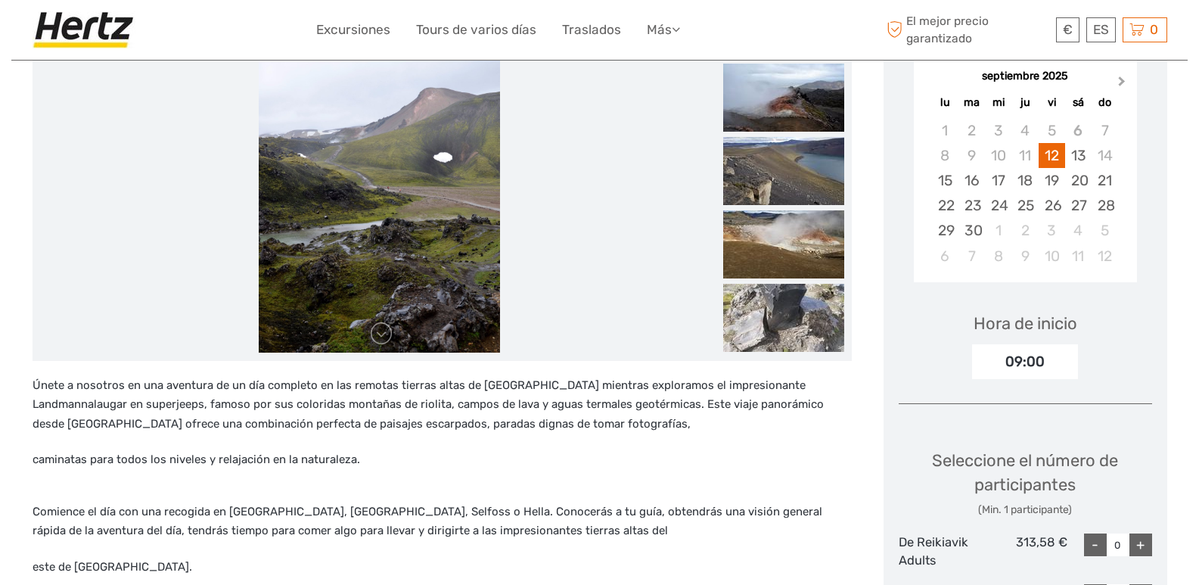 This screenshot has width=1199, height=585. I want to click on div: Seleccione el número de participantes, so click(1025, 482).